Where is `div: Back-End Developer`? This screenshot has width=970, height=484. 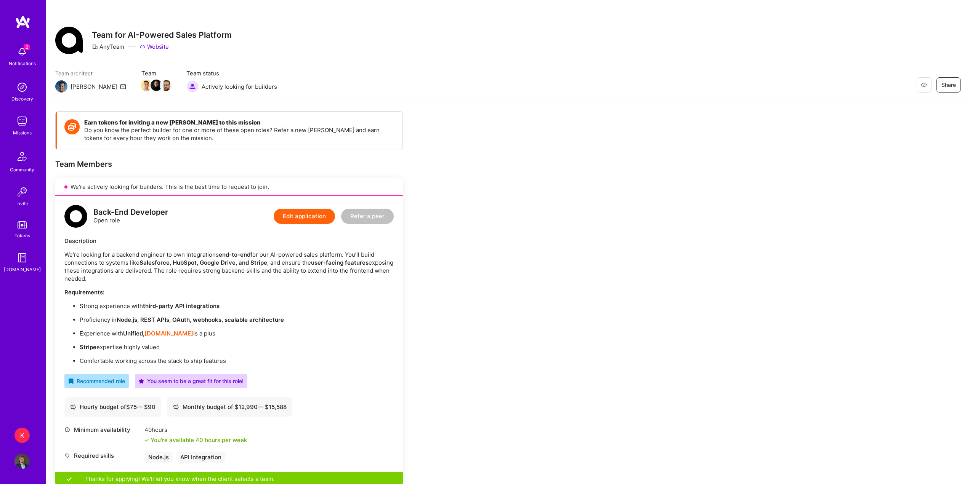
div: Back-End Developer is located at coordinates (131, 212).